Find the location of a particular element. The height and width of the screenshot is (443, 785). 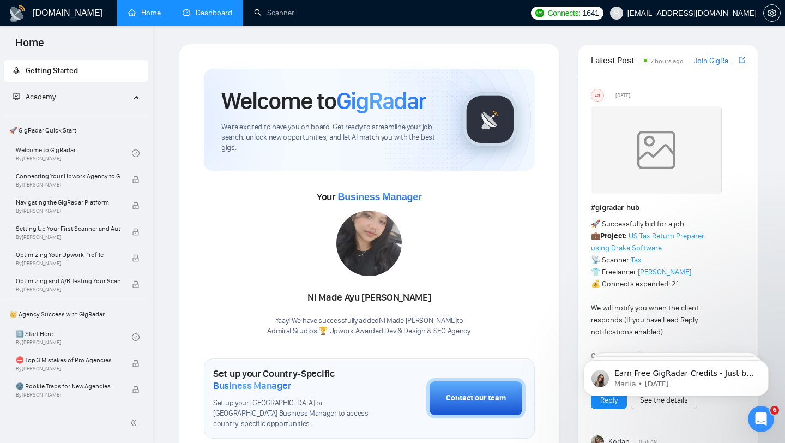

a: searchScanner is located at coordinates (274, 13).